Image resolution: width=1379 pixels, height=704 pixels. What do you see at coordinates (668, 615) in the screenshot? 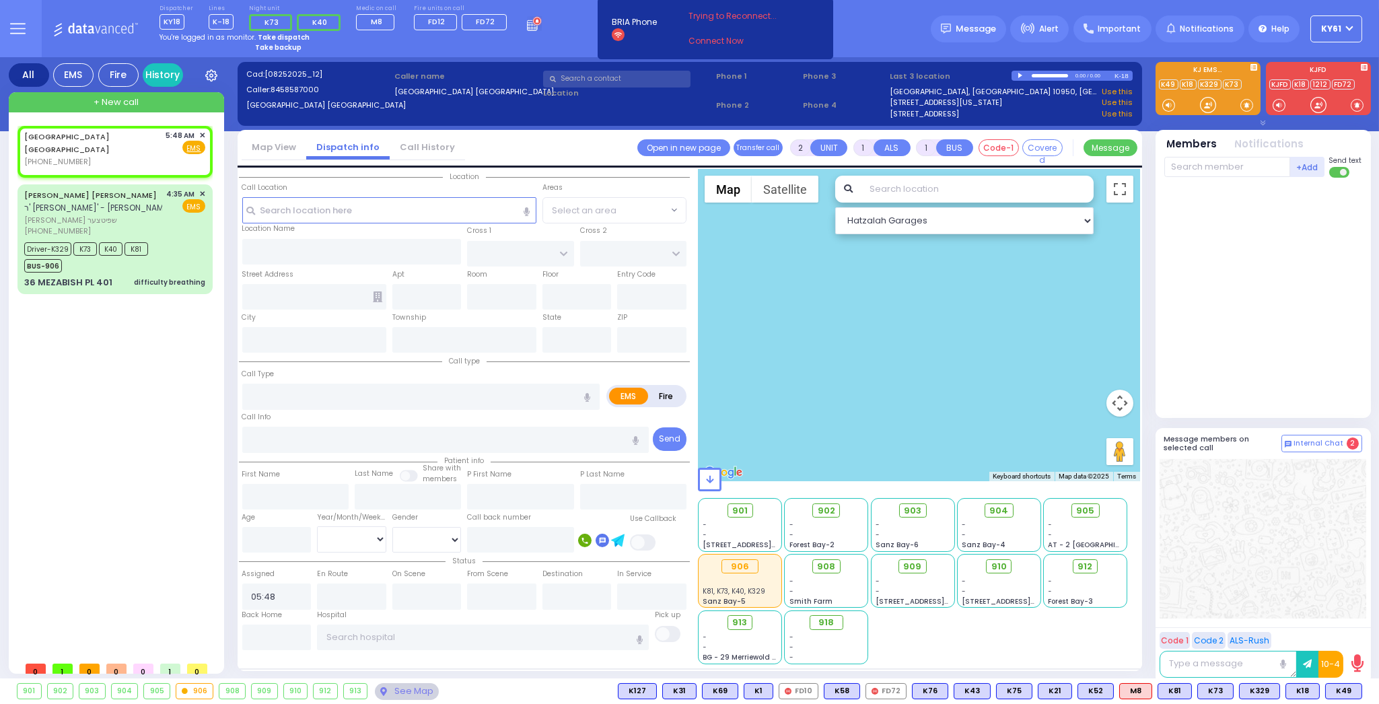
I see `label: Pick up` at bounding box center [668, 615].